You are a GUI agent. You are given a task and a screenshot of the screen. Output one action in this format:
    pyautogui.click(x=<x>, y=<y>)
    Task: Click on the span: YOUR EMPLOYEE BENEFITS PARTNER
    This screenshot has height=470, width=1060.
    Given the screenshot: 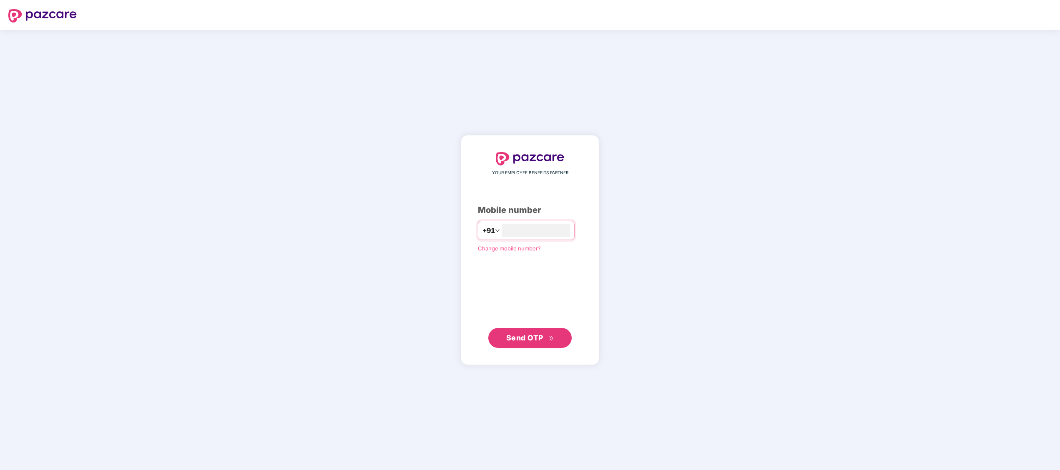 What is the action you would take?
    pyautogui.click(x=530, y=173)
    